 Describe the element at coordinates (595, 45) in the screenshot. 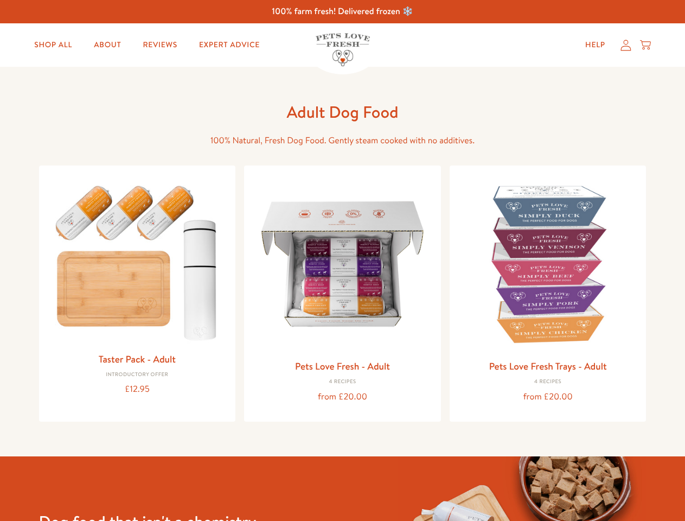

I see `a: Help` at that location.